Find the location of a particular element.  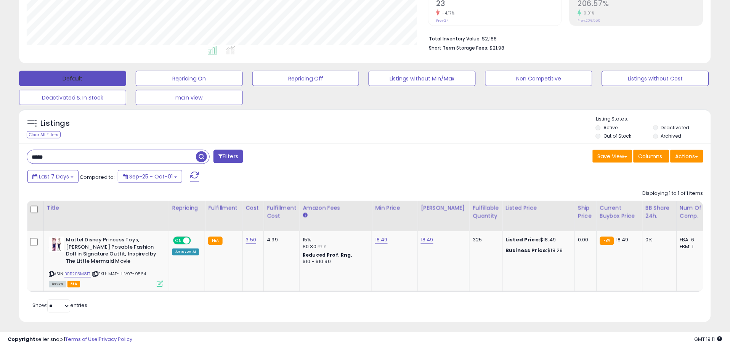

a: 3.50 is located at coordinates (251, 240).